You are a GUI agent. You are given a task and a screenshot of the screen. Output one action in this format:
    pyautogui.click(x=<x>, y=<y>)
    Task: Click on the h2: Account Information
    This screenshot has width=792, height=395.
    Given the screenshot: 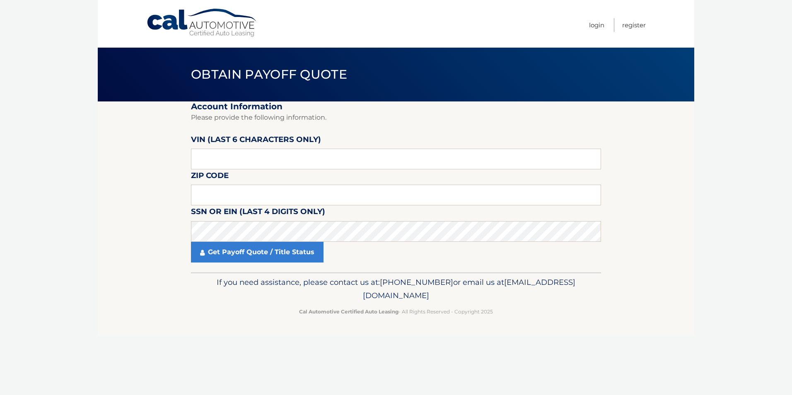 What is the action you would take?
    pyautogui.click(x=396, y=106)
    